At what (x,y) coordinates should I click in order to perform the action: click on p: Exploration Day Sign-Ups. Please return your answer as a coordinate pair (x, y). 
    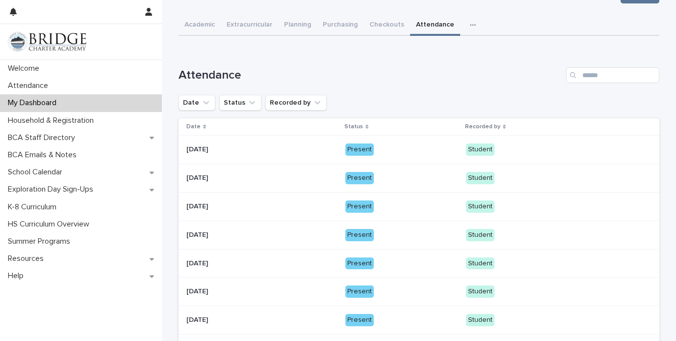
    Looking at the image, I should click on (53, 189).